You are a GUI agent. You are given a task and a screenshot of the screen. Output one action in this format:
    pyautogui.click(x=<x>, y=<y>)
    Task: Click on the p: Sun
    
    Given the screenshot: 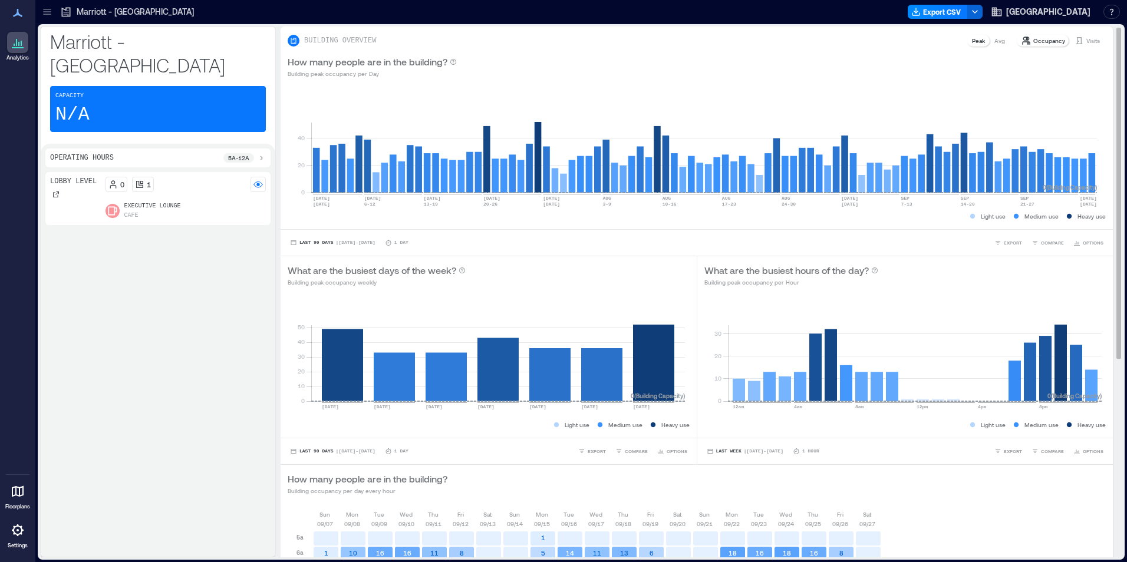 What is the action you would take?
    pyautogui.click(x=325, y=515)
    